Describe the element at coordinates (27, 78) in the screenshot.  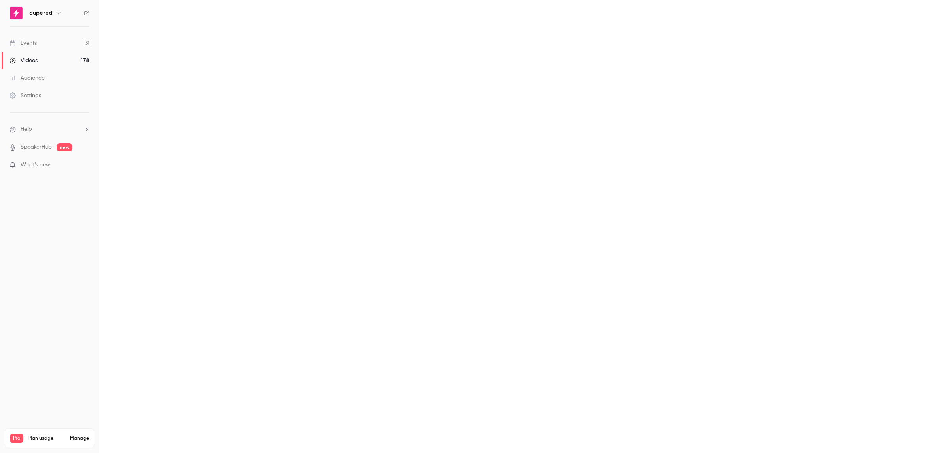
I see `div: Audience` at that location.